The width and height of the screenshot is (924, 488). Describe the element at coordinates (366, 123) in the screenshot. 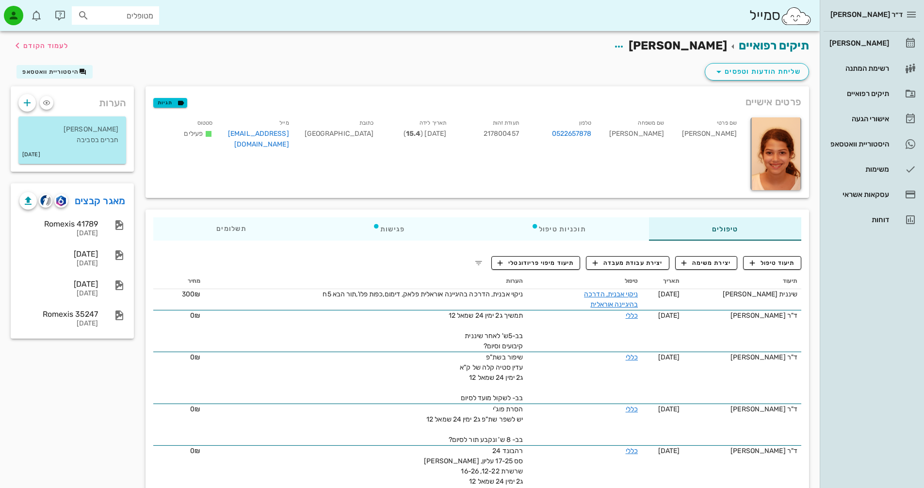

I see `small: כתובת` at that location.